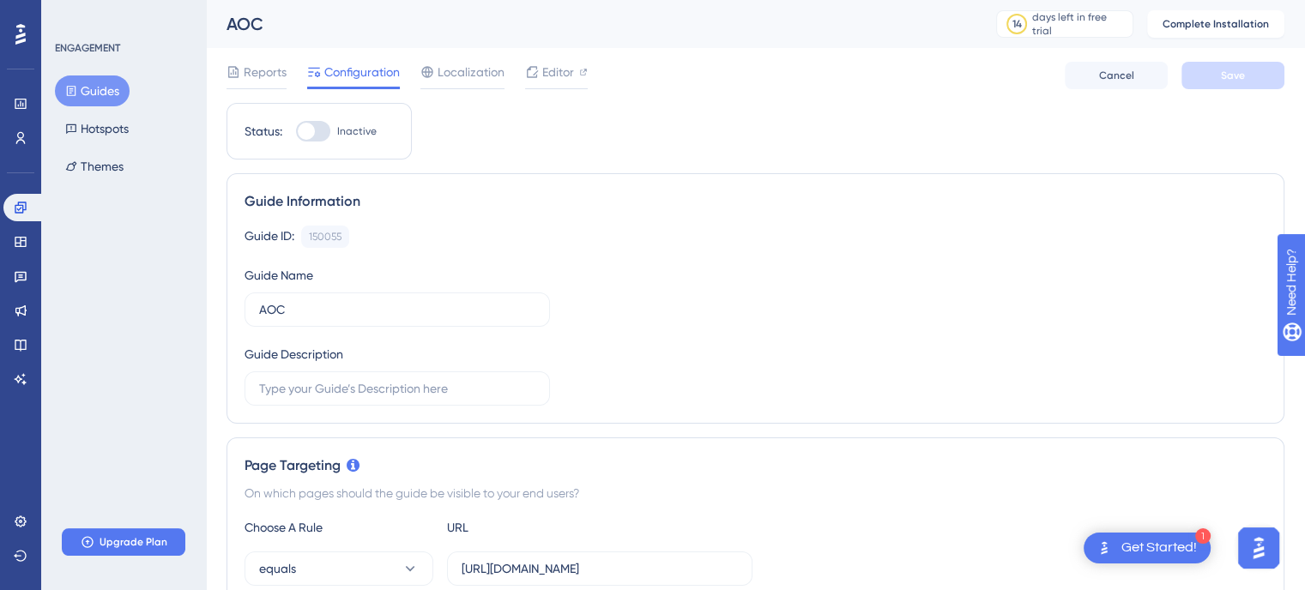 The width and height of the screenshot is (1305, 590). I want to click on div: 14, so click(1017, 24).